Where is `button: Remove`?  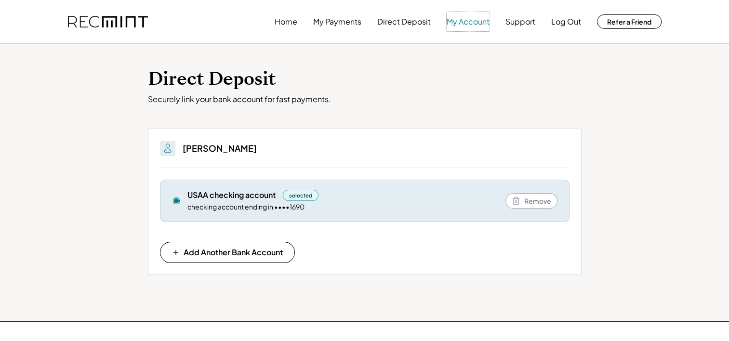
button: Remove is located at coordinates (531, 201).